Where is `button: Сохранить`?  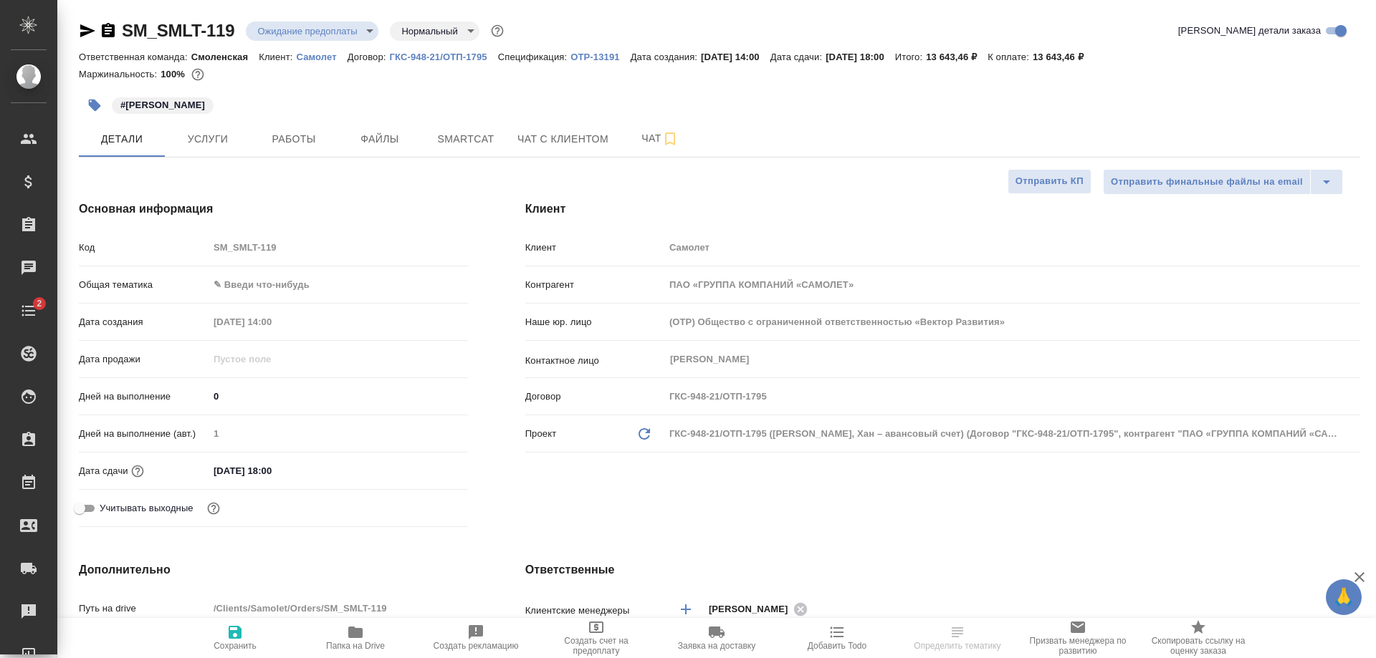 button: Сохранить is located at coordinates (235, 638).